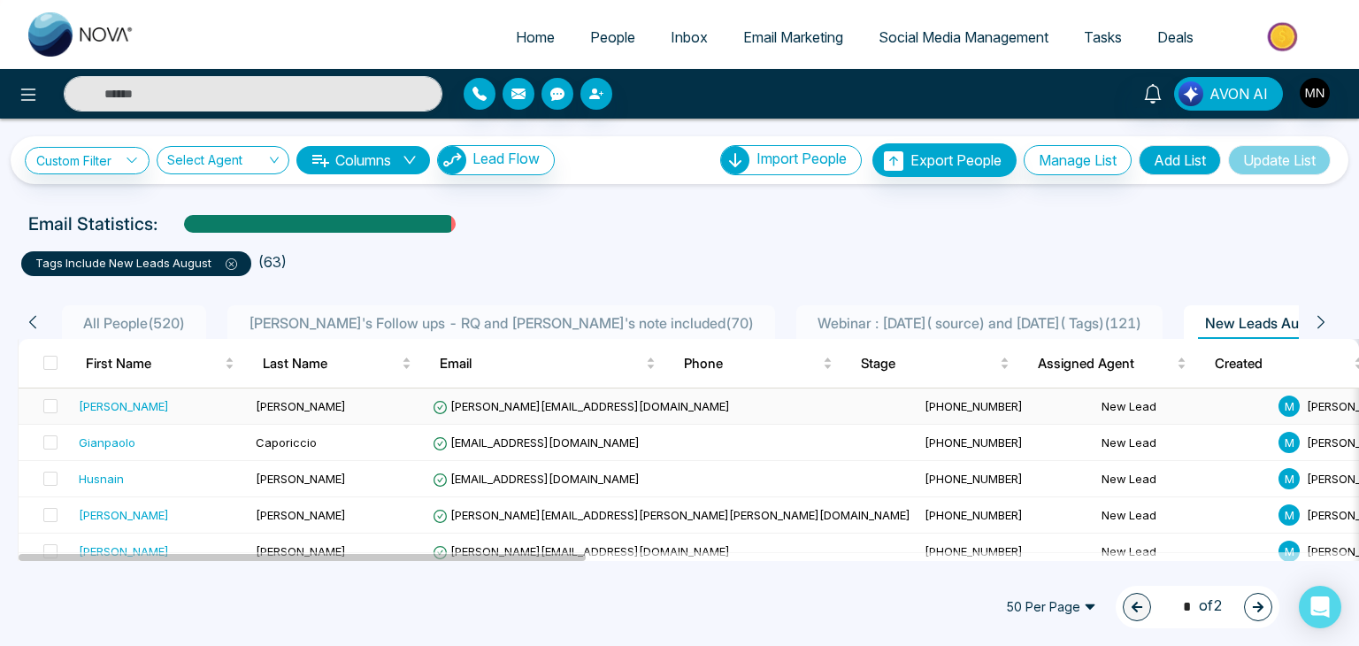  I want to click on th: First Name, so click(160, 364).